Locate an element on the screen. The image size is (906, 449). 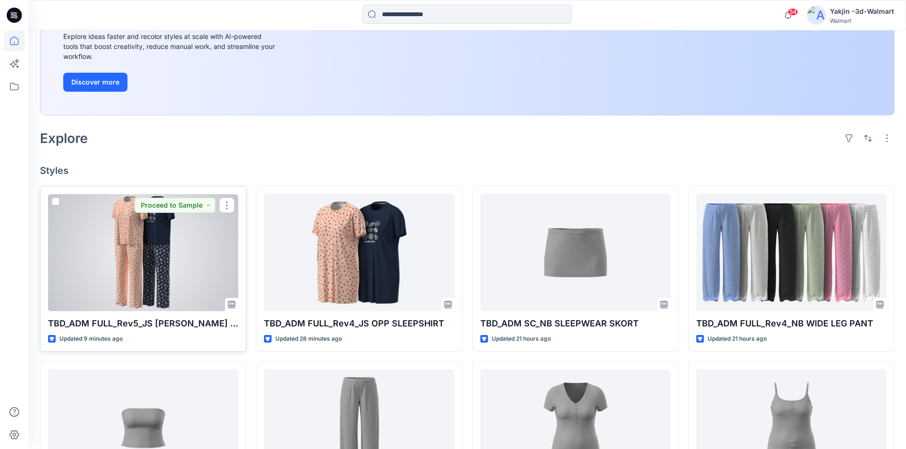
p: Updated 28 minutes ago is located at coordinates (309, 339).